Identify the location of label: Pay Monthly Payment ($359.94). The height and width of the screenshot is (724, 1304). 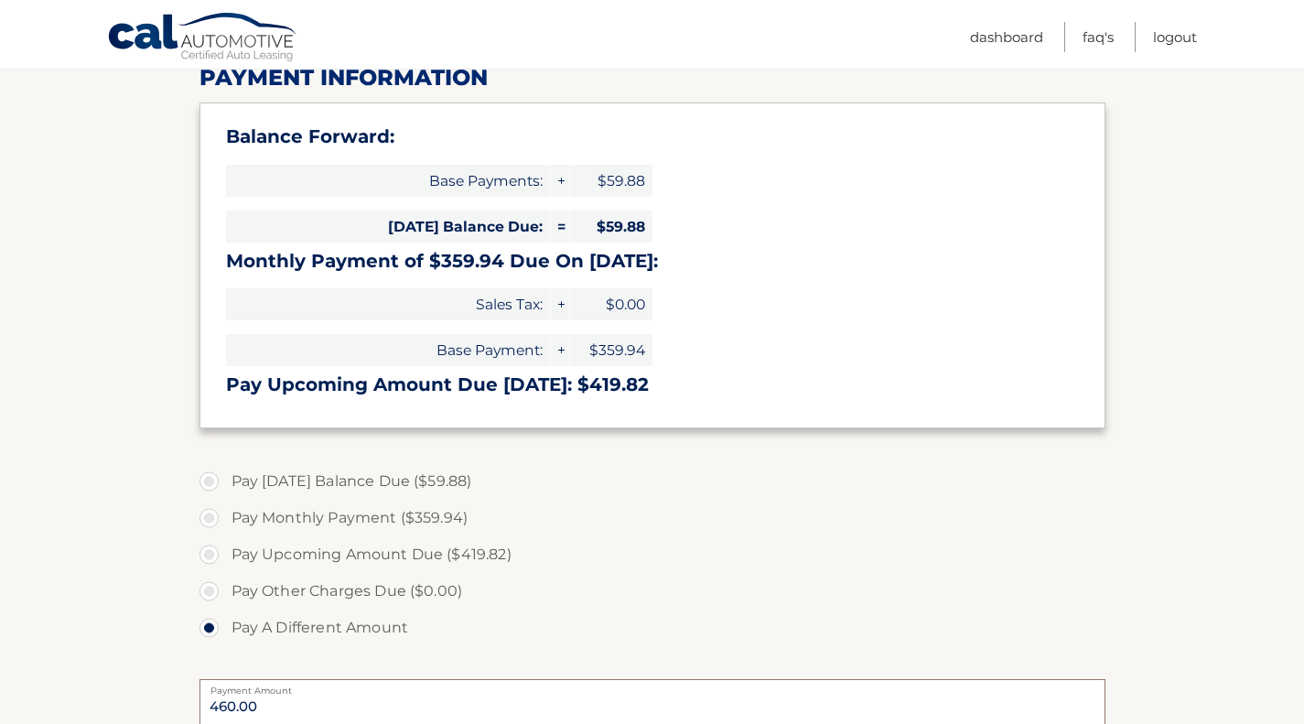
(653, 518).